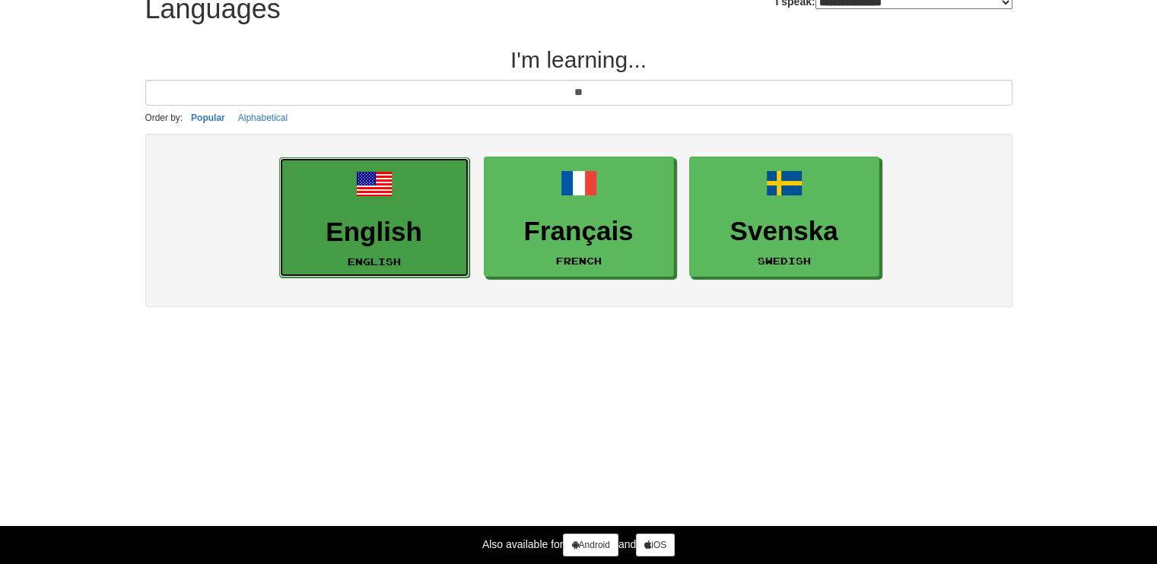  I want to click on small: French, so click(579, 261).